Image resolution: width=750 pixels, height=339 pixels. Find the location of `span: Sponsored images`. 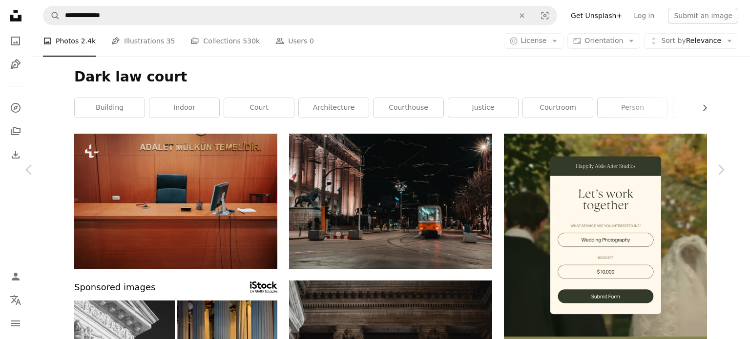

span: Sponsored images is located at coordinates (115, 288).